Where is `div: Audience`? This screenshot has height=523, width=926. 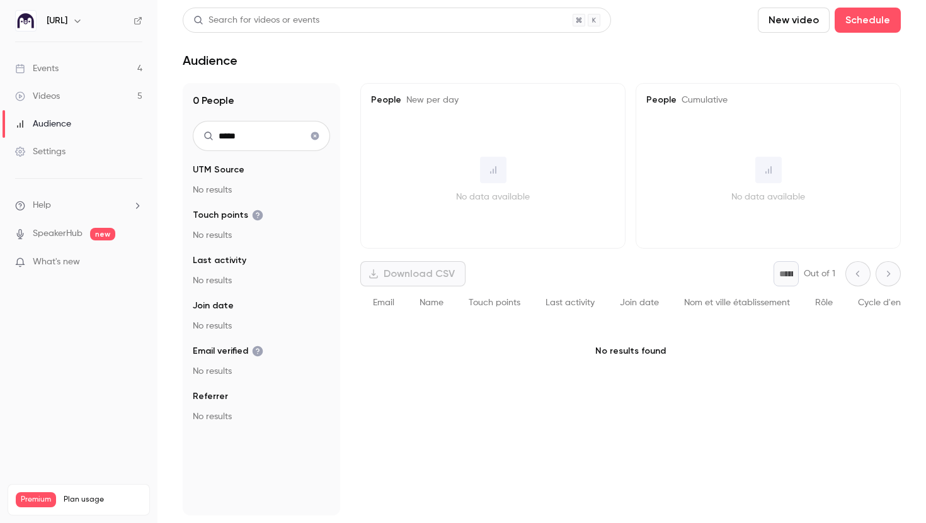 div: Audience is located at coordinates (43, 124).